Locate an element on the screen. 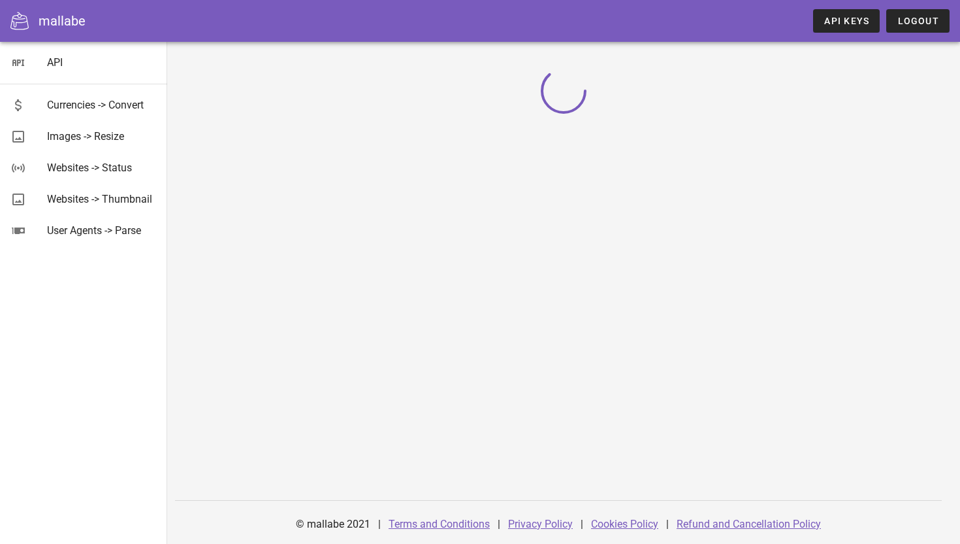  a: API Keys is located at coordinates (847, 21).